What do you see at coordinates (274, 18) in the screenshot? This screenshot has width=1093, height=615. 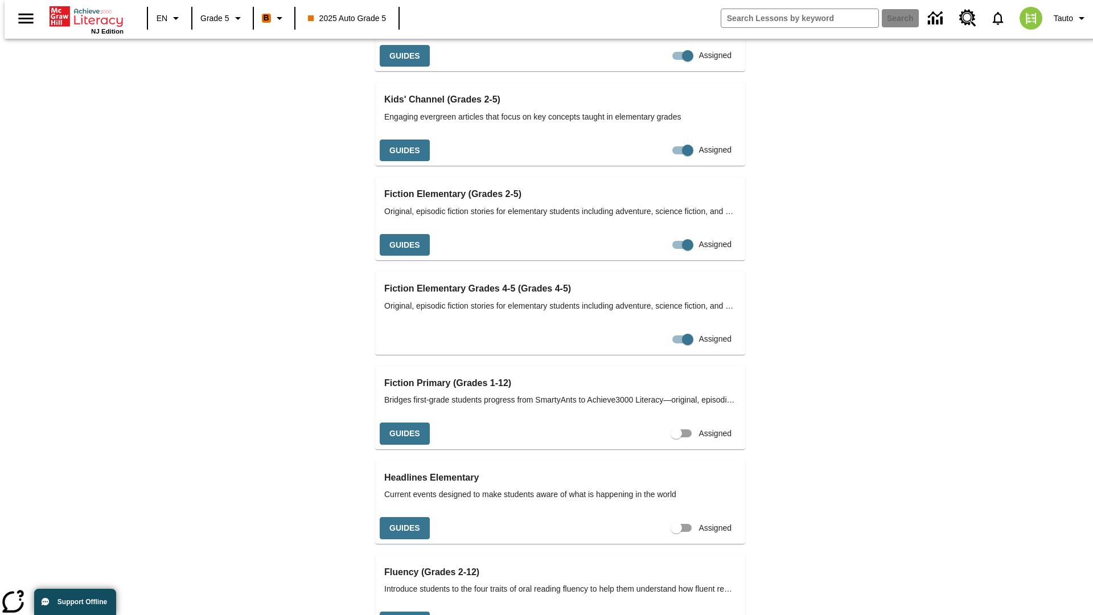 I see `button: Boost Class color is orange. Change class color` at bounding box center [274, 18].